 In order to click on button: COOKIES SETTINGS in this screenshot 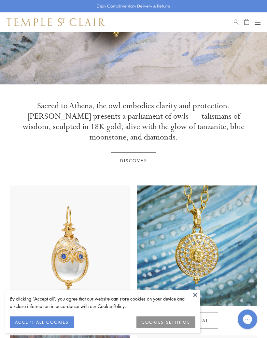, I will do `click(166, 322)`.